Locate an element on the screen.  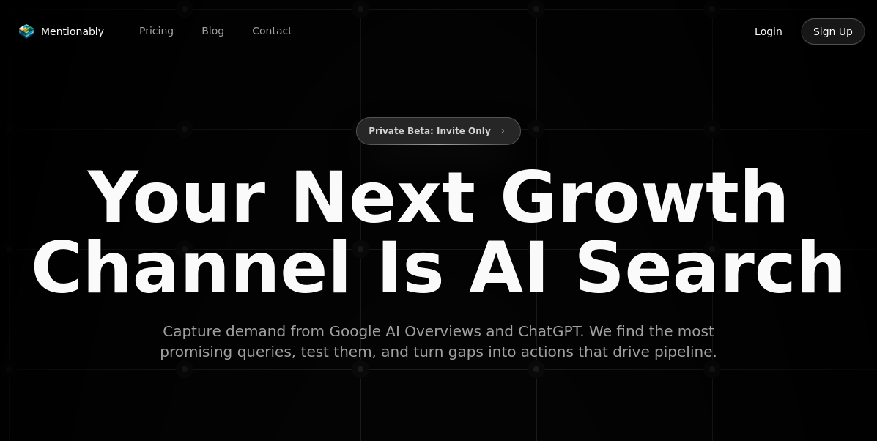
button: Private Beta: Invite Only is located at coordinates (438, 131).